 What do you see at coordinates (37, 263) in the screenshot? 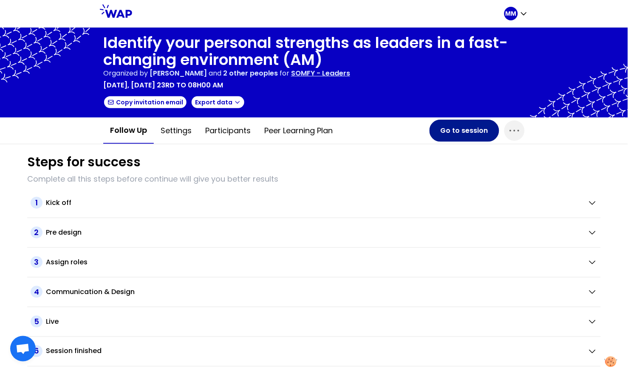
I see `span: 3` at bounding box center [37, 263].